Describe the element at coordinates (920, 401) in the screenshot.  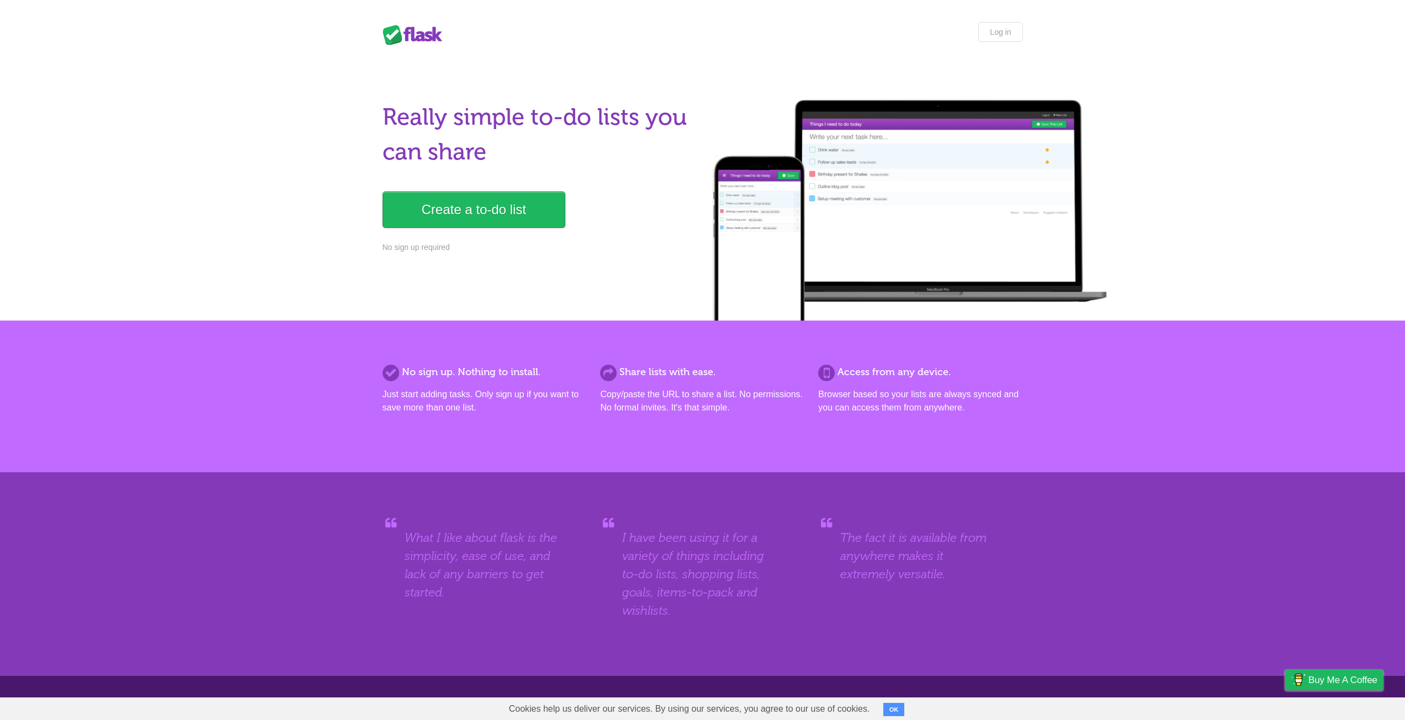
I see `p: Browser based so your lists are always synced and you can access them from anywhere.` at that location.